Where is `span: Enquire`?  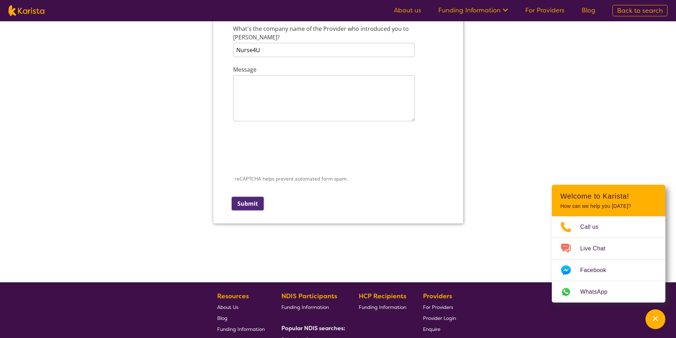
span: Enquire is located at coordinates (432, 329).